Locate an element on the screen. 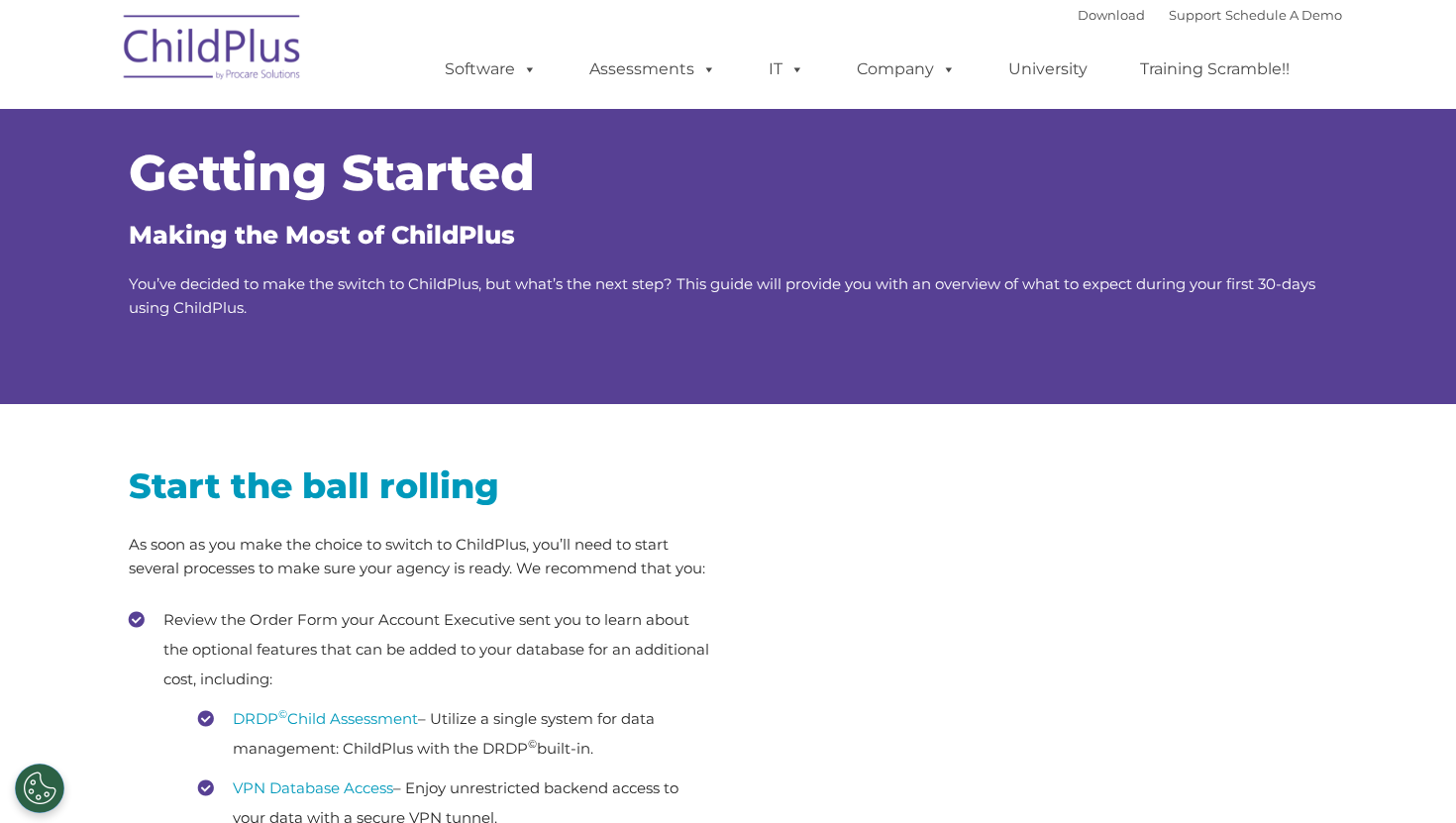  img: ChildPlus by Procare Solutions is located at coordinates (213, 51).